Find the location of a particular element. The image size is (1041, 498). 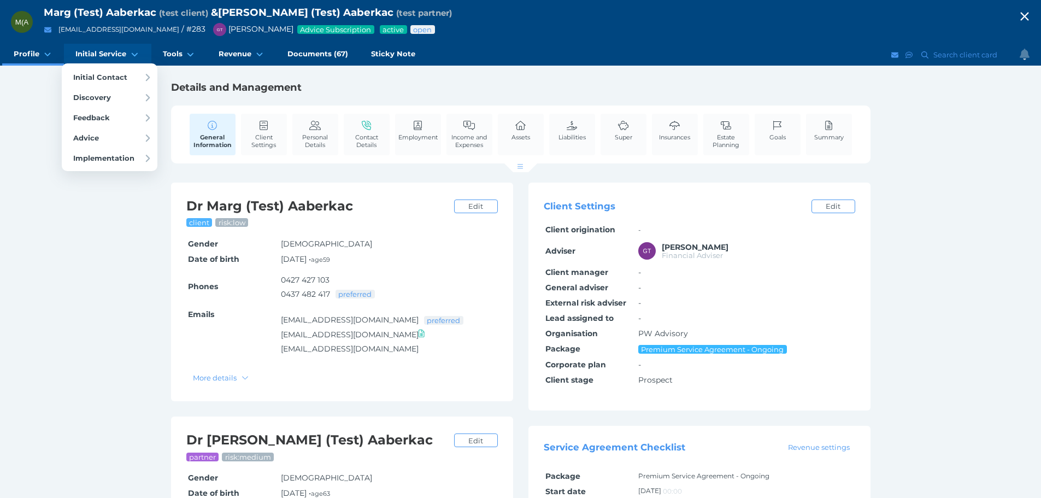

span: Personal Details is located at coordinates (315, 141).